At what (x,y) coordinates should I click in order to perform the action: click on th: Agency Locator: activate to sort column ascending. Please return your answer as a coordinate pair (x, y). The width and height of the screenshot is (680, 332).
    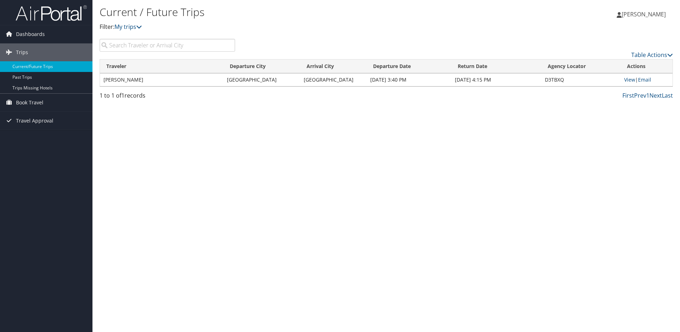
    Looking at the image, I should click on (581, 66).